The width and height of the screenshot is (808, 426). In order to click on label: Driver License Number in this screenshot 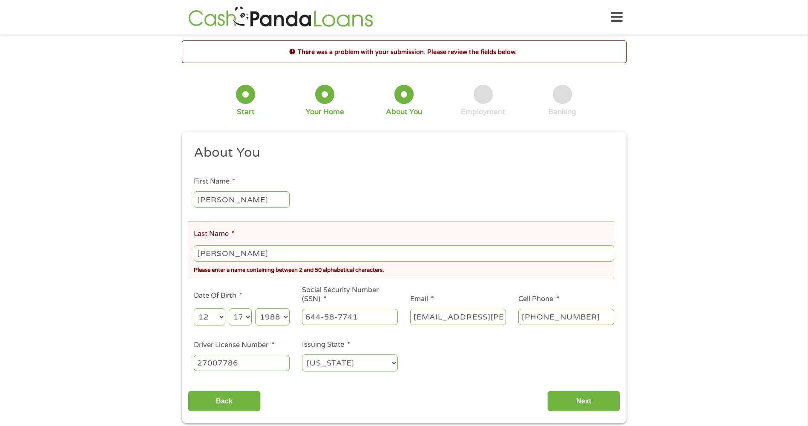, I will do `click(234, 345)`.